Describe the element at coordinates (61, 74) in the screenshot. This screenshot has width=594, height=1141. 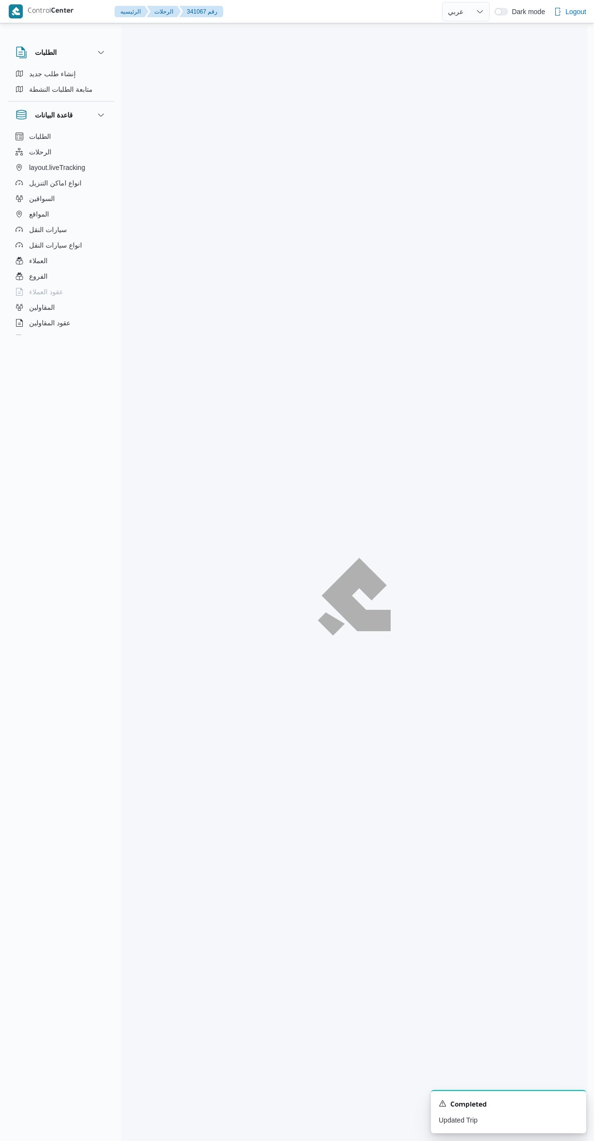
I see `button: إنشاء طلب جديد` at that location.